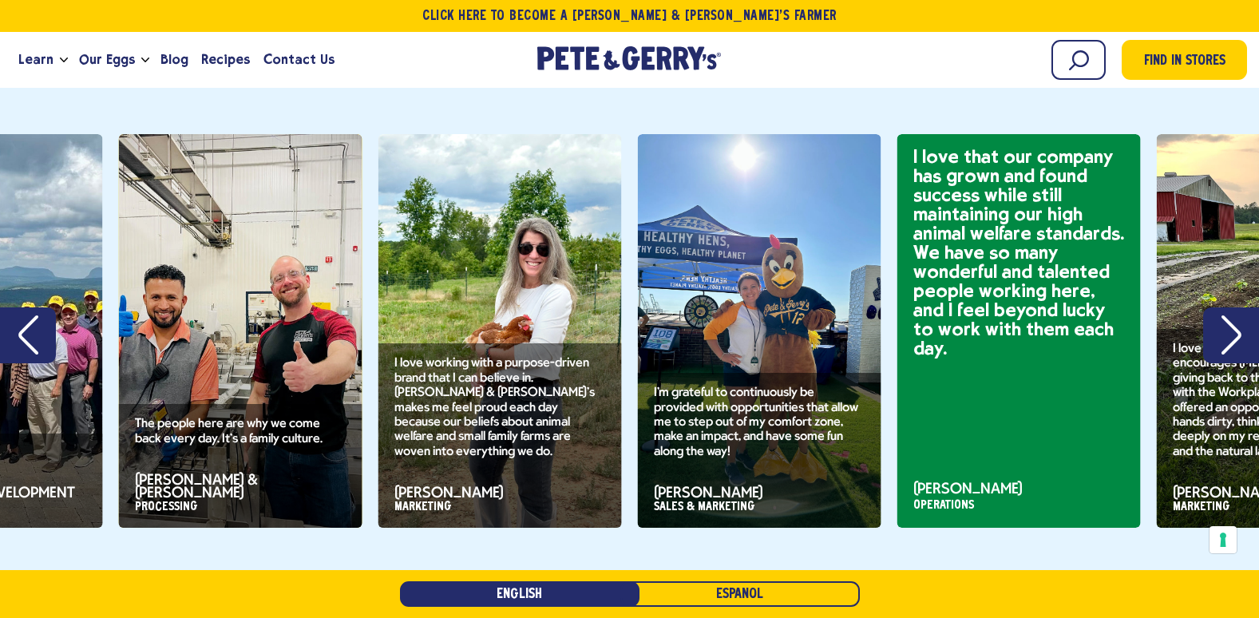  I want to click on p: Operations, so click(1019, 505).